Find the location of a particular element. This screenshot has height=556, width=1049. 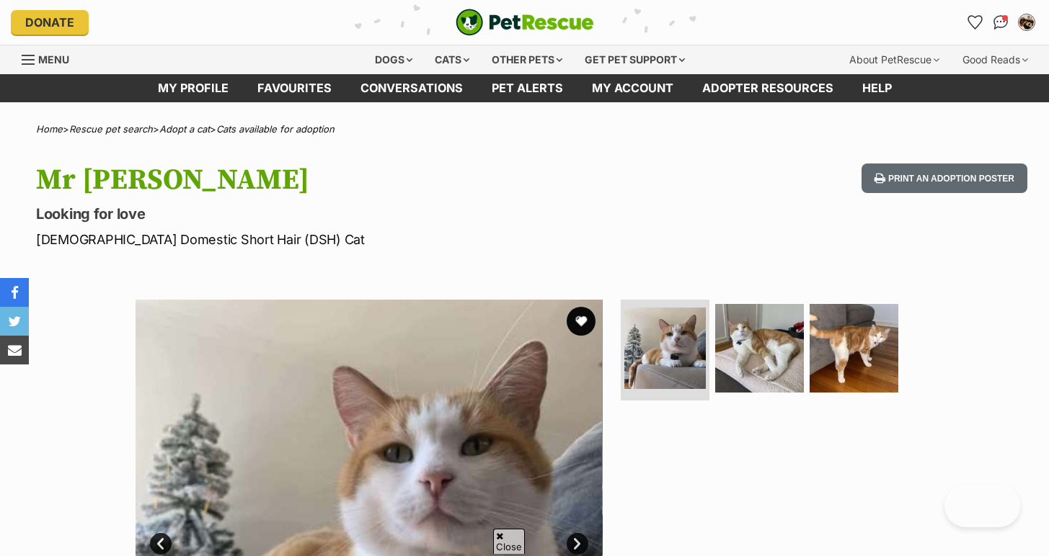

a: Next is located at coordinates (577, 544).